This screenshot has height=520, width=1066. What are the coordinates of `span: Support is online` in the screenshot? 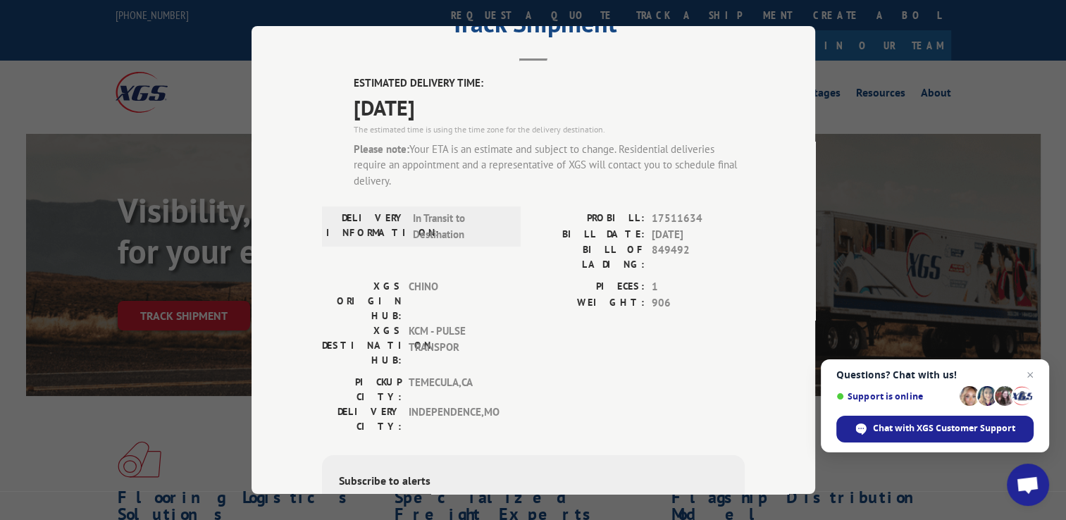 It's located at (896, 396).